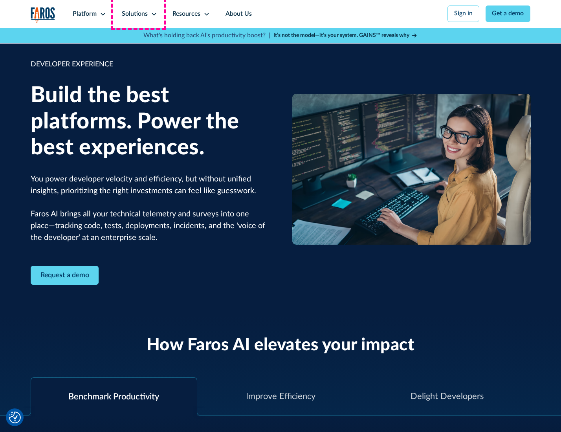  What do you see at coordinates (447, 396) in the screenshot?
I see `div: Delight Developers` at bounding box center [447, 396].